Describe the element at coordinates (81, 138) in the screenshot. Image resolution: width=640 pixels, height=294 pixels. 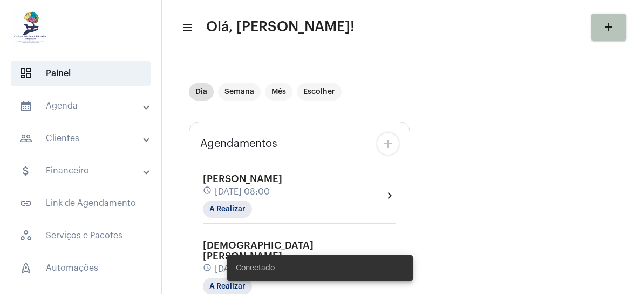
I see `mat-panel-title: Clientes` at that location.